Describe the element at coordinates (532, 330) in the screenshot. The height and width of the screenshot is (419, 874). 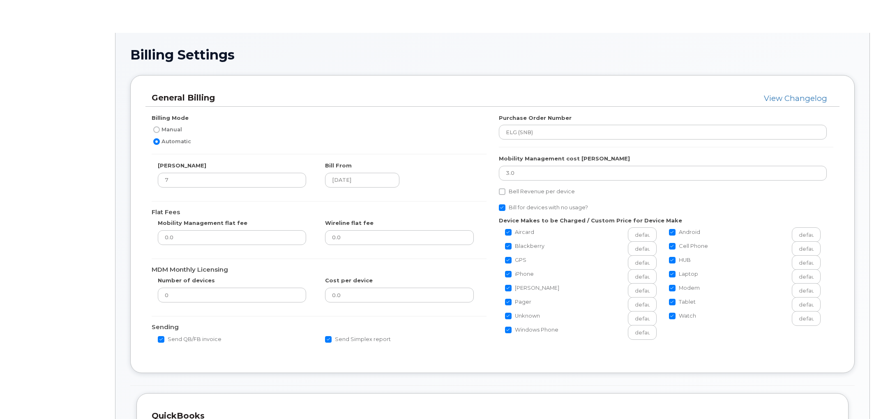
I see `label: Windows Phone` at that location.